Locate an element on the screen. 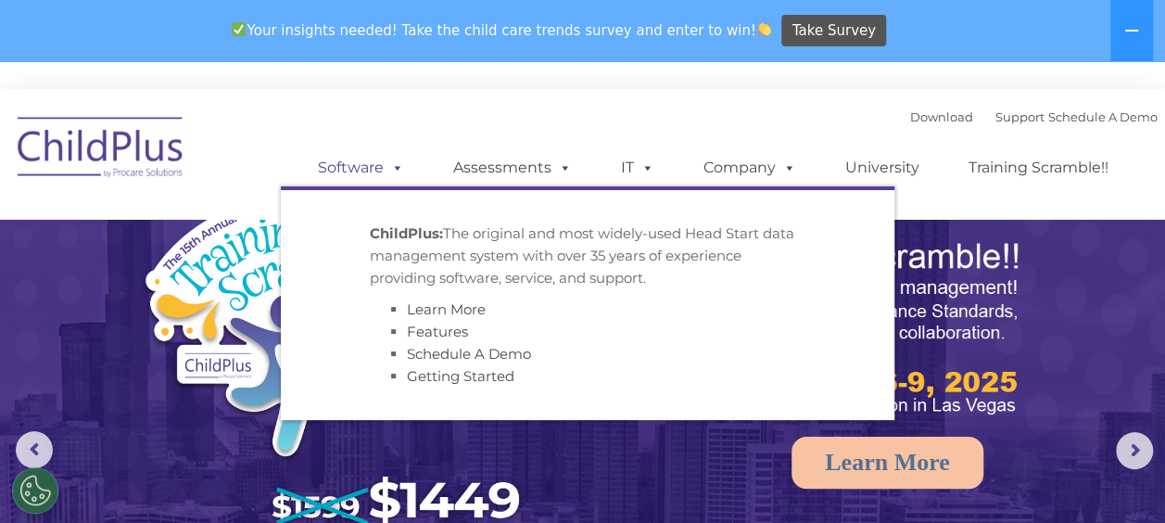  a: Take Survey is located at coordinates (833, 31).